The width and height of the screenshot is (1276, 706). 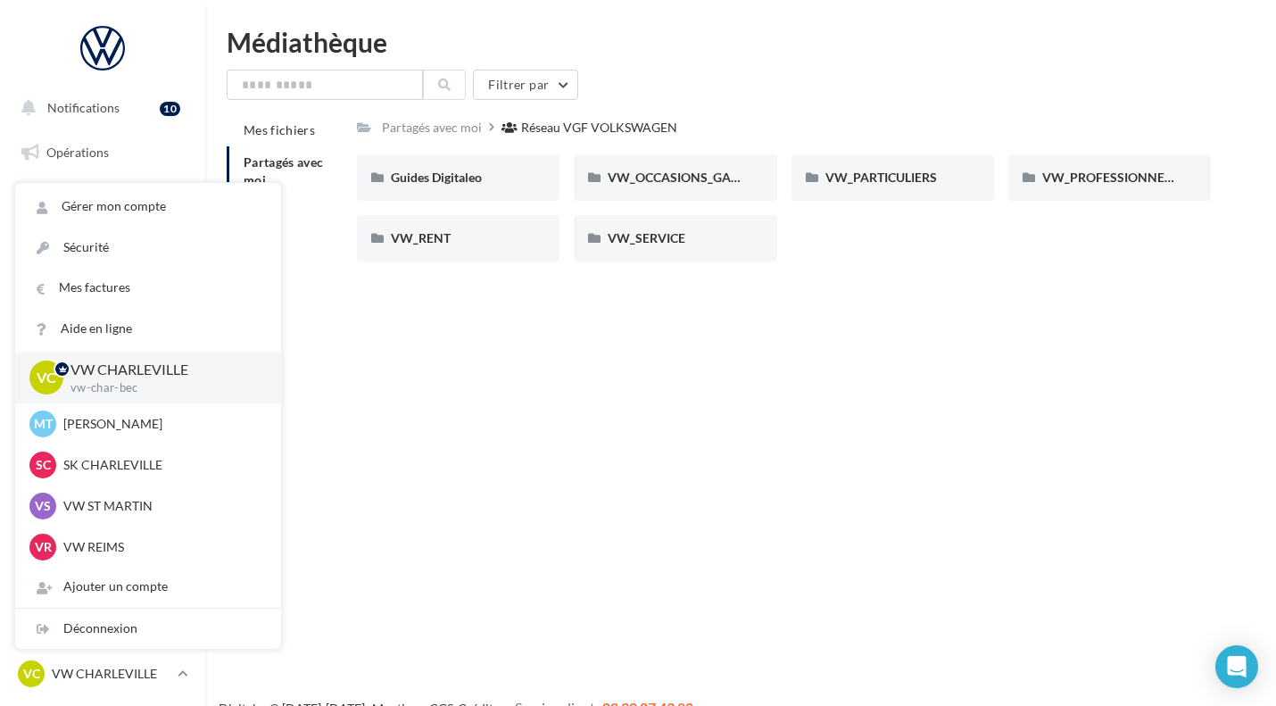 I want to click on span: VW_SERVICE, so click(x=646, y=237).